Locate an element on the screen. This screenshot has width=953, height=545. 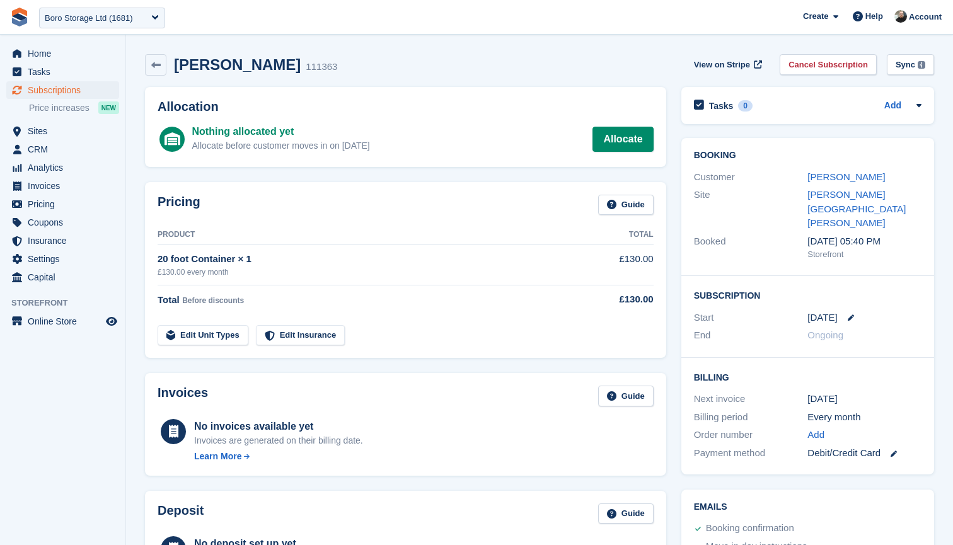
div: 111363 is located at coordinates (321, 67).